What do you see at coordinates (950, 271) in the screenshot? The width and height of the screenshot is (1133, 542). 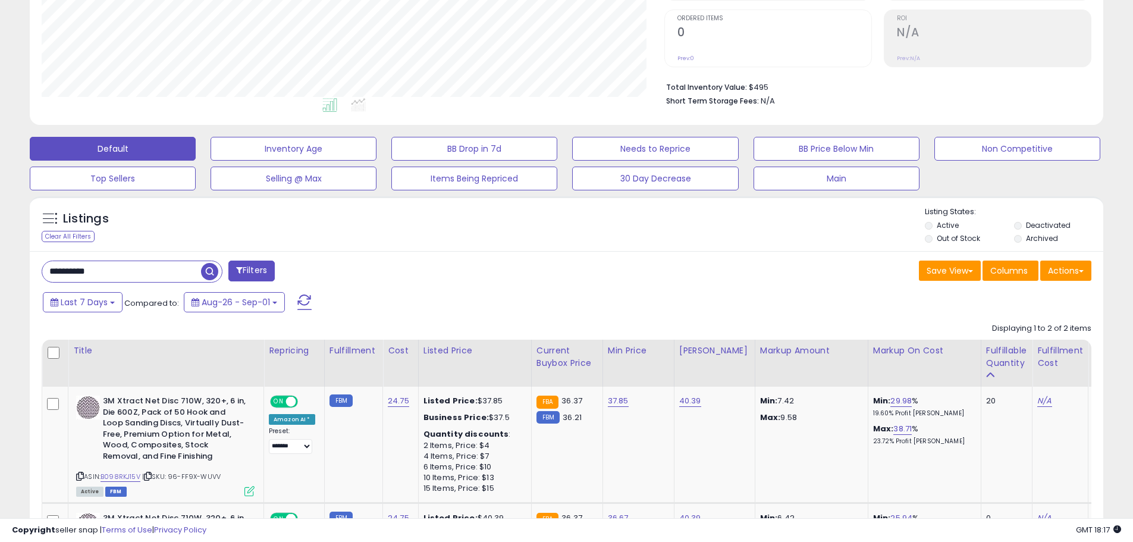 I see `button: Save View` at bounding box center [950, 271].